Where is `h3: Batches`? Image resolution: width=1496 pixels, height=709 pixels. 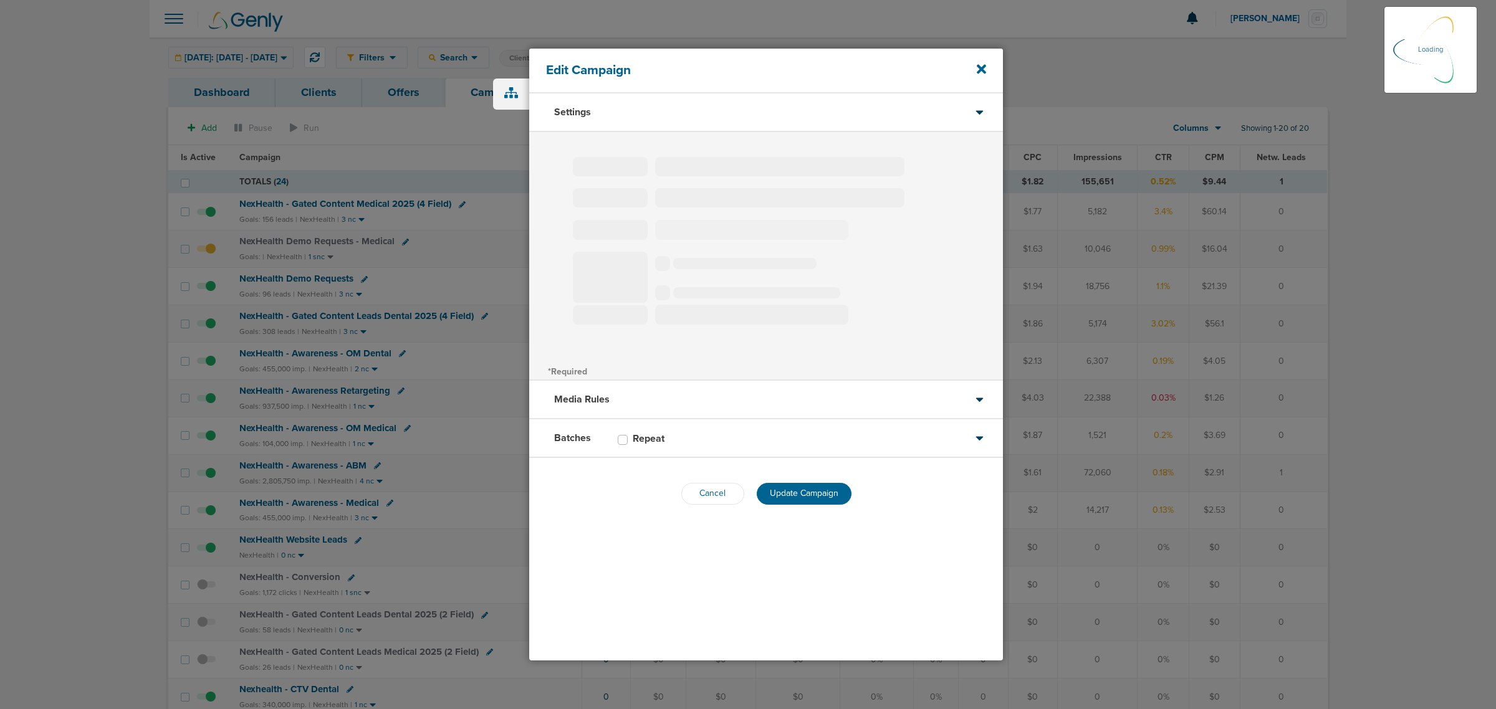 h3: Batches is located at coordinates (572, 438).